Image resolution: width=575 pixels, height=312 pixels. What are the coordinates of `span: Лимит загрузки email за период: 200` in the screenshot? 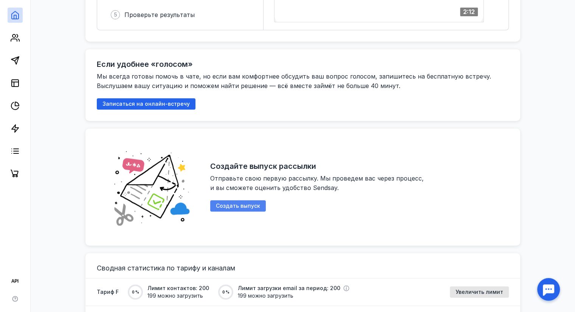 It's located at (289, 288).